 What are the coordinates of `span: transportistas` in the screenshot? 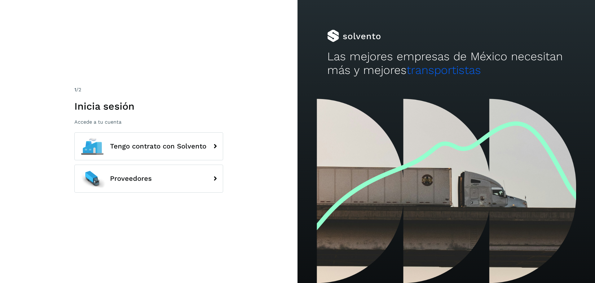 It's located at (444, 70).